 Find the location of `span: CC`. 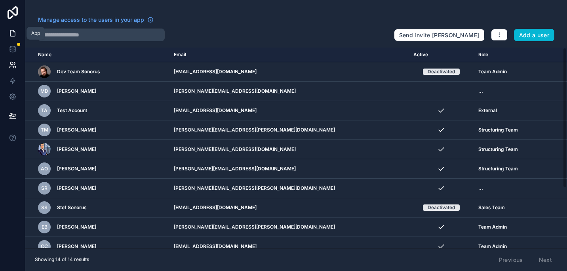

span: CC is located at coordinates (44, 246).